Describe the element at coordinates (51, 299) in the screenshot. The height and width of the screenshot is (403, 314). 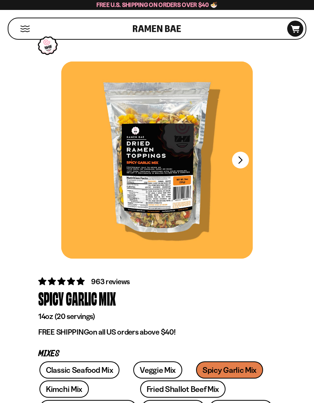
I see `div: Spicy` at that location.